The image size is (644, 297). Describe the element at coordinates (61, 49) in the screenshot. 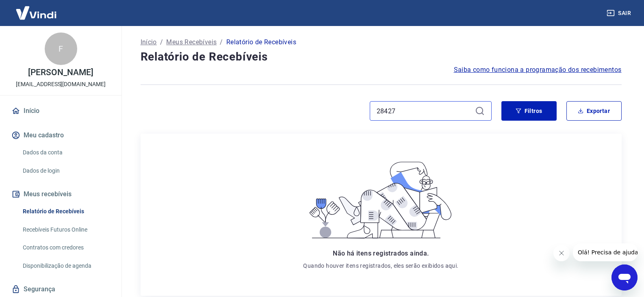

I see `div: F` at that location.